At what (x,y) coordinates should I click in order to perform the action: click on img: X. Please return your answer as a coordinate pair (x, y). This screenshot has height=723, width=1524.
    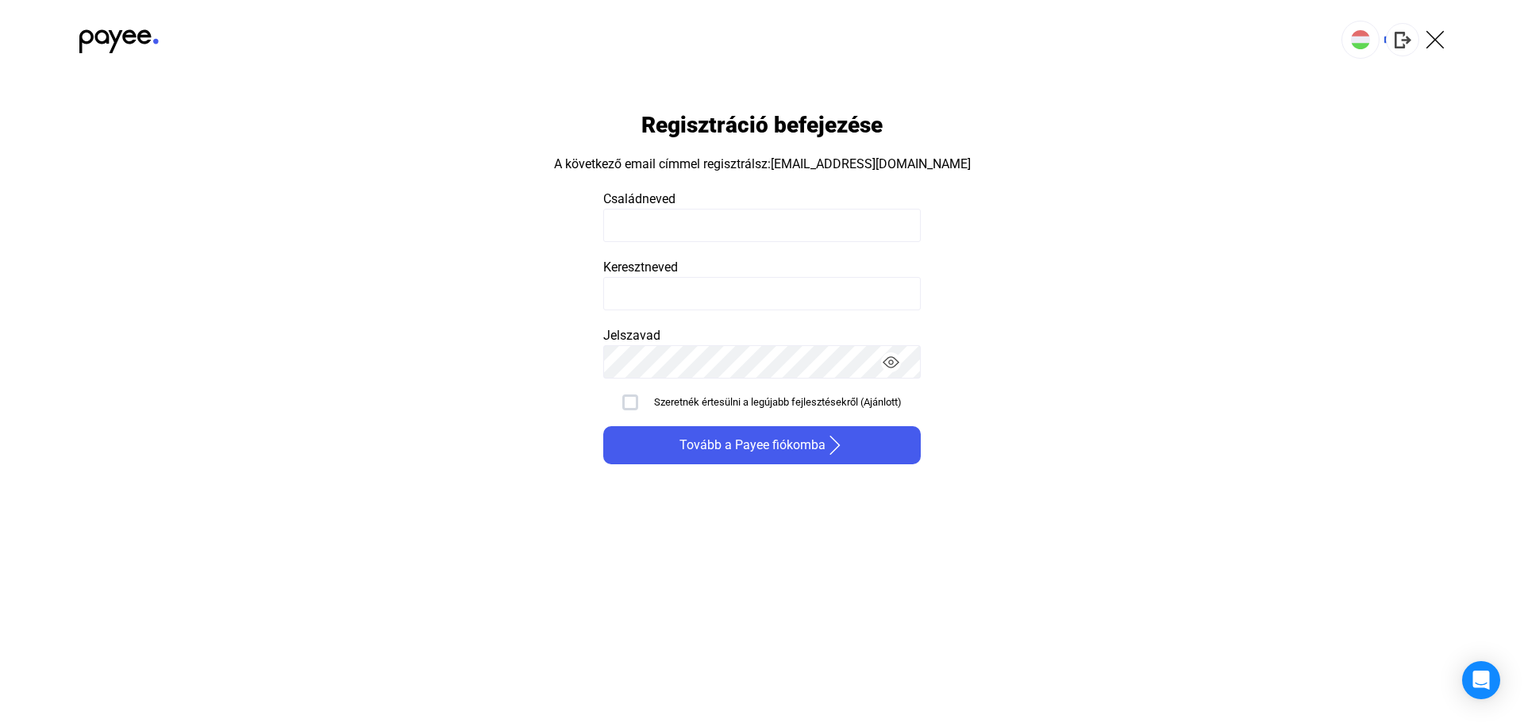
    Looking at the image, I should click on (1435, 40).